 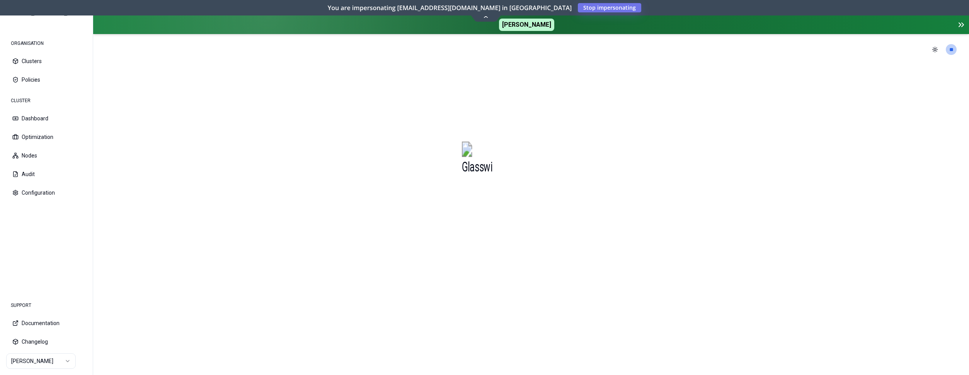 What do you see at coordinates (46, 118) in the screenshot?
I see `button: Dashboard` at bounding box center [46, 118].